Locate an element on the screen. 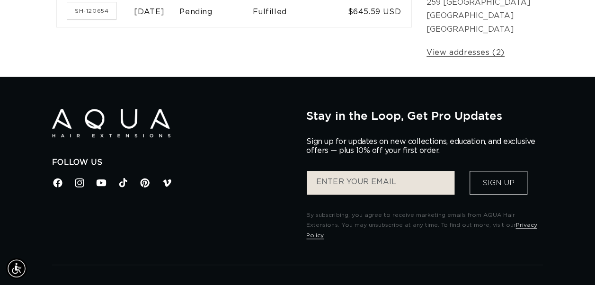 The width and height of the screenshot is (595, 285). h2: Stay in the Loop, Get Pro Updates is located at coordinates (424, 115).